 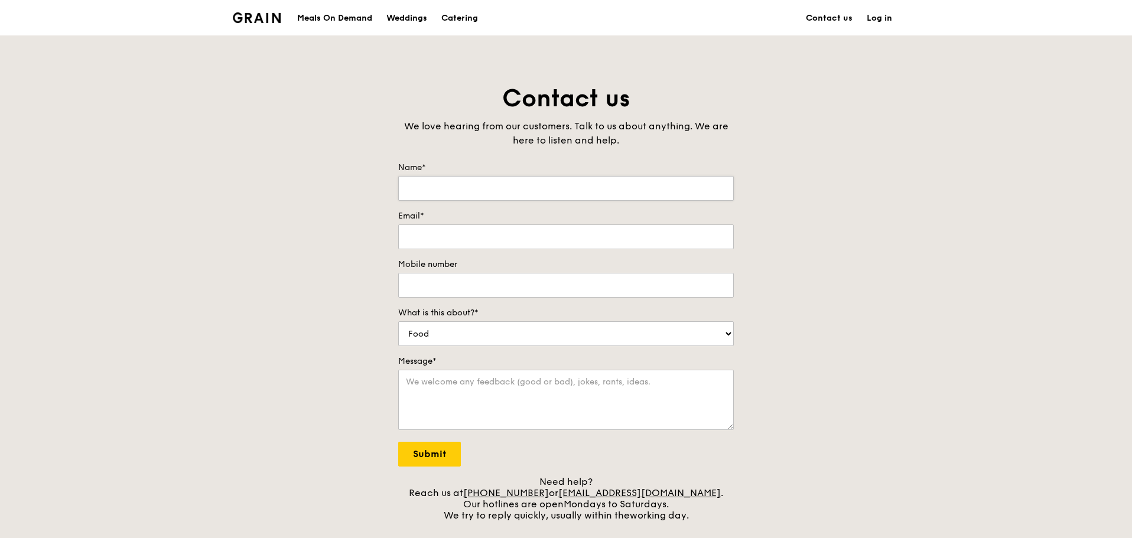 I want to click on div: Weddings, so click(x=406, y=18).